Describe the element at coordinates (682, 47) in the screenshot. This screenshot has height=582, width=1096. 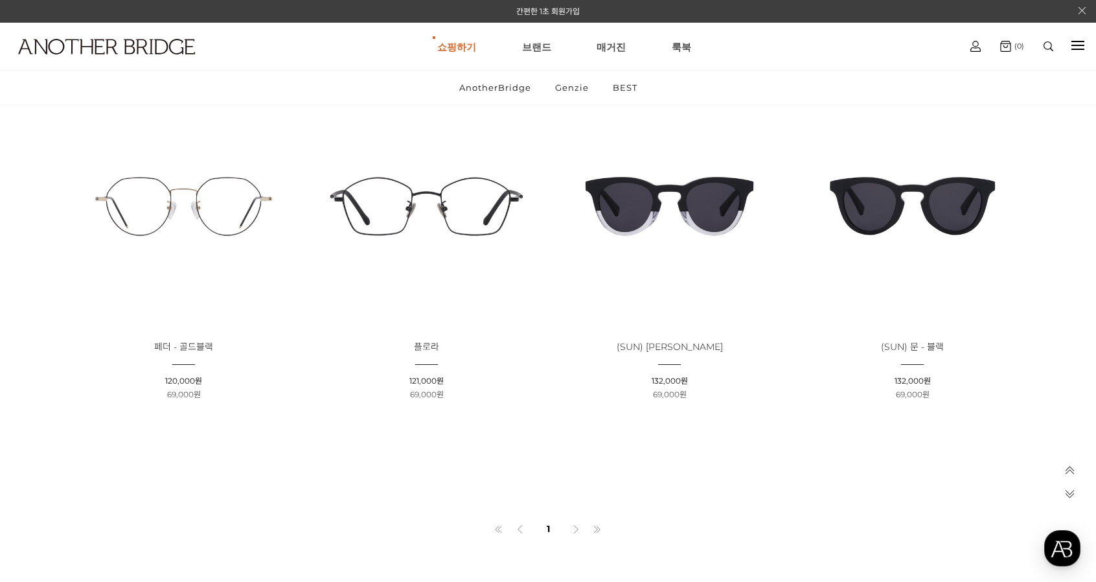
I see `a: 룩북` at that location.